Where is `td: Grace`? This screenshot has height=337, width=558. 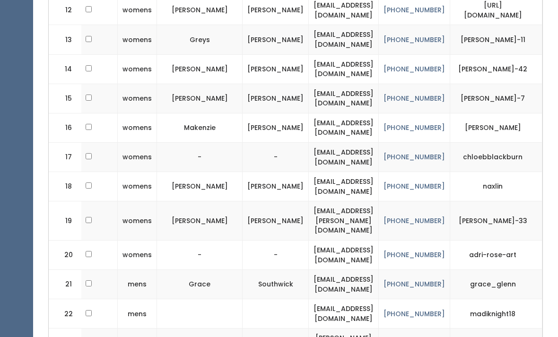 td: Grace is located at coordinates (200, 285).